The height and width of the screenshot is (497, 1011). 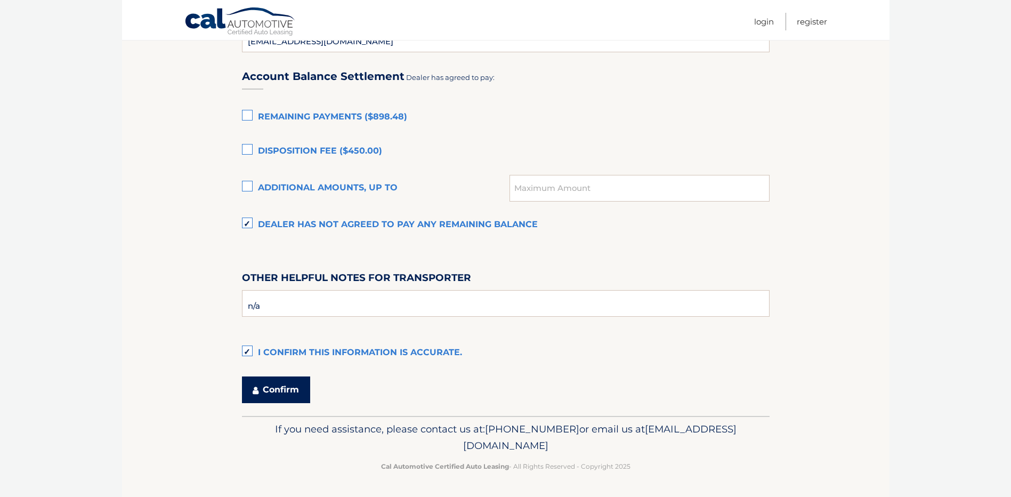 What do you see at coordinates (323, 76) in the screenshot?
I see `h3: Account Balance Settlement` at bounding box center [323, 76].